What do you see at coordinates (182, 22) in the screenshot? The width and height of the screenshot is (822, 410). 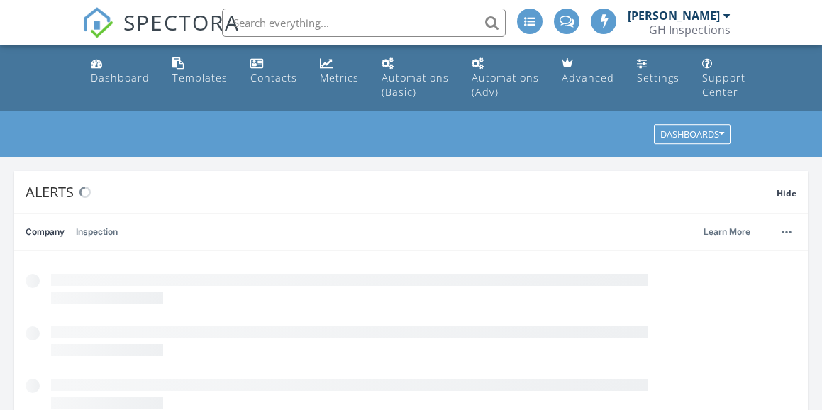 I see `span: SPECTORA` at bounding box center [182, 22].